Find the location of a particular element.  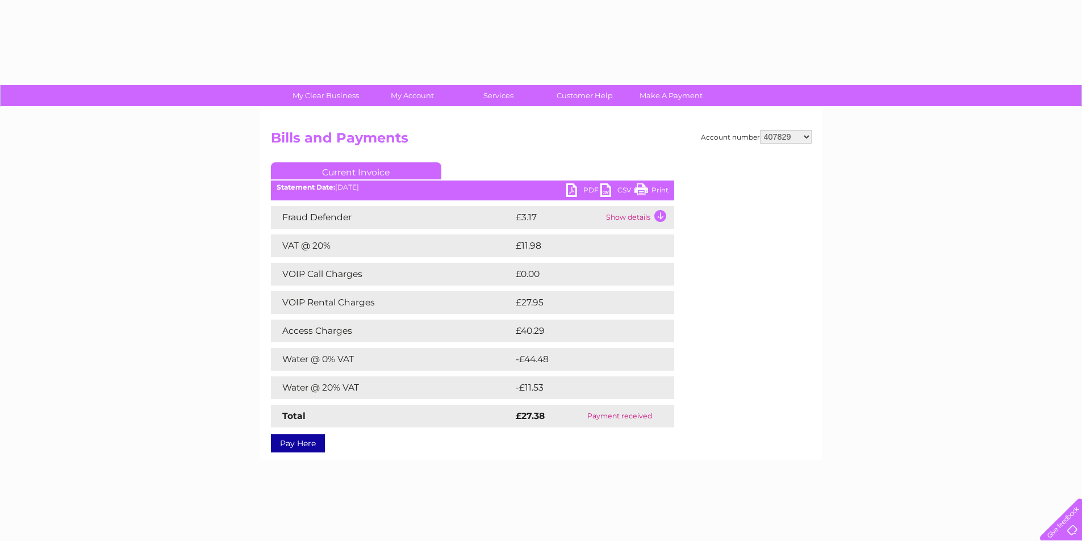

td: Water @ 20% VAT is located at coordinates (392, 388).